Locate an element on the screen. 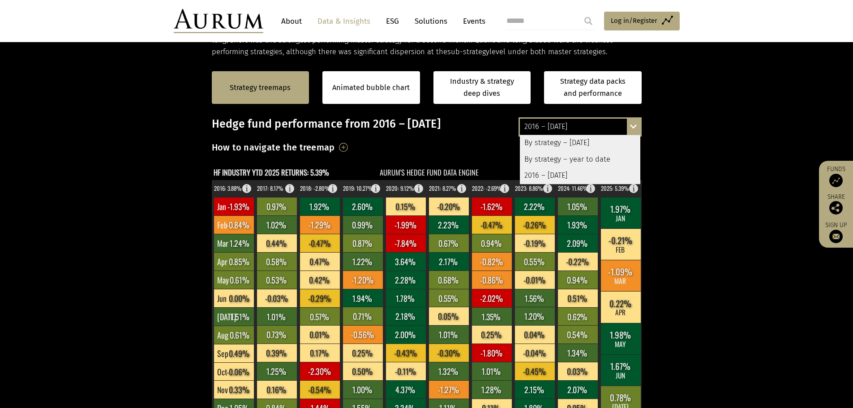  a: Animated bubble chart is located at coordinates (371, 88).